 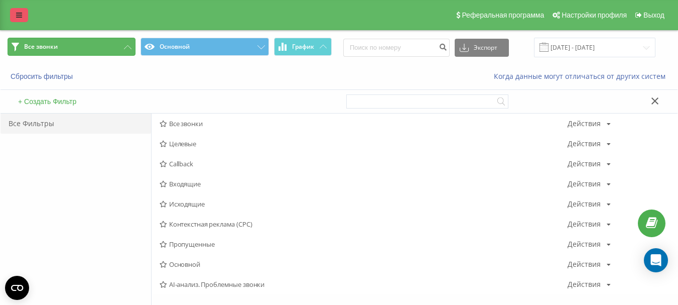 What do you see at coordinates (363, 244) in the screenshot?
I see `span: Пропущенные` at bounding box center [363, 244].